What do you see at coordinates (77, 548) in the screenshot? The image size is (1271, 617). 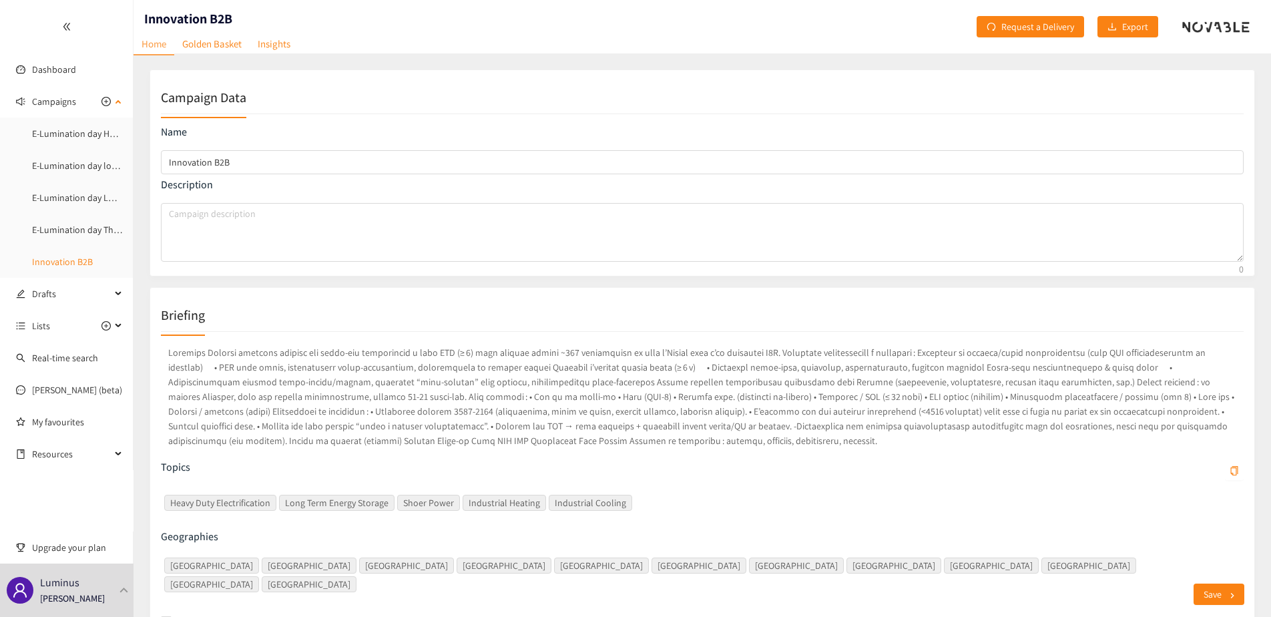 I see `span: Upgrade your plan` at bounding box center [77, 548].